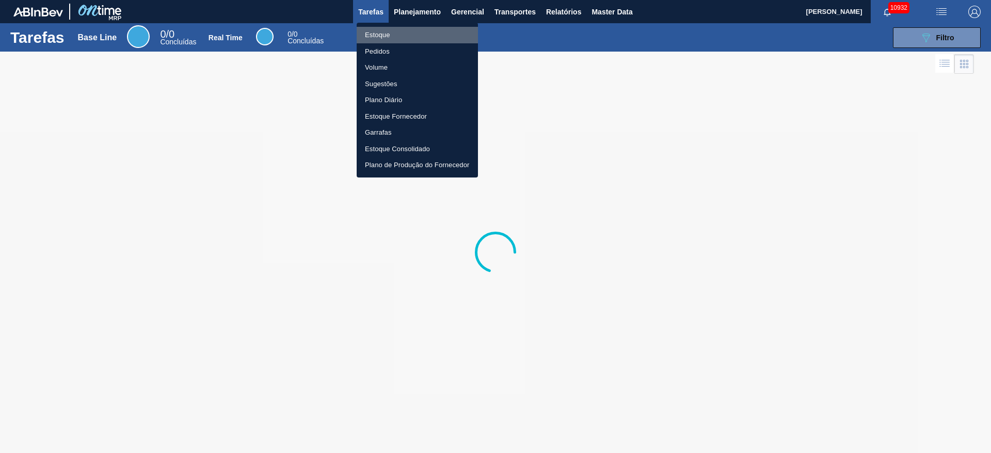 The height and width of the screenshot is (453, 991). What do you see at coordinates (417, 165) in the screenshot?
I see `li: Plano de Produção do Fornecedor` at bounding box center [417, 165].